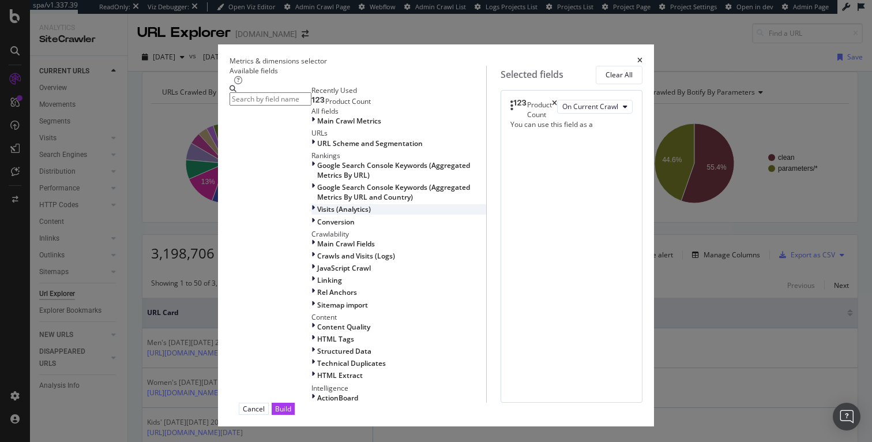  What do you see at coordinates (337, 292) in the screenshot?
I see `span: Rel Anchors` at bounding box center [337, 292].